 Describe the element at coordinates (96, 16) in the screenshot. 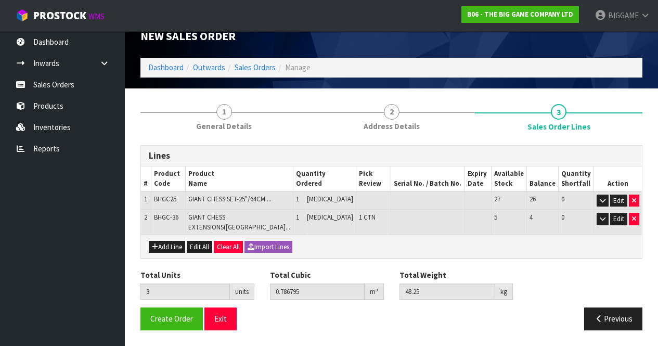

I see `small: WMS` at that location.